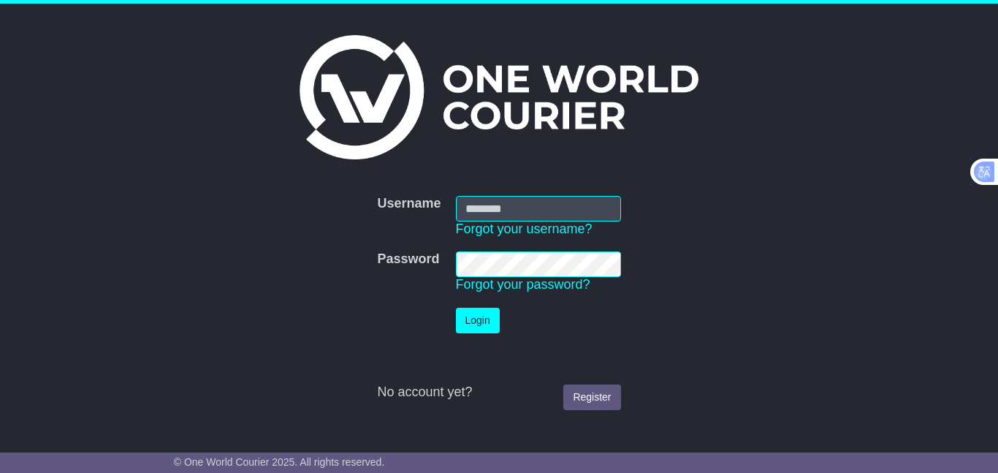 This screenshot has height=473, width=998. What do you see at coordinates (524, 229) in the screenshot?
I see `a: Forgot your username?` at bounding box center [524, 229].